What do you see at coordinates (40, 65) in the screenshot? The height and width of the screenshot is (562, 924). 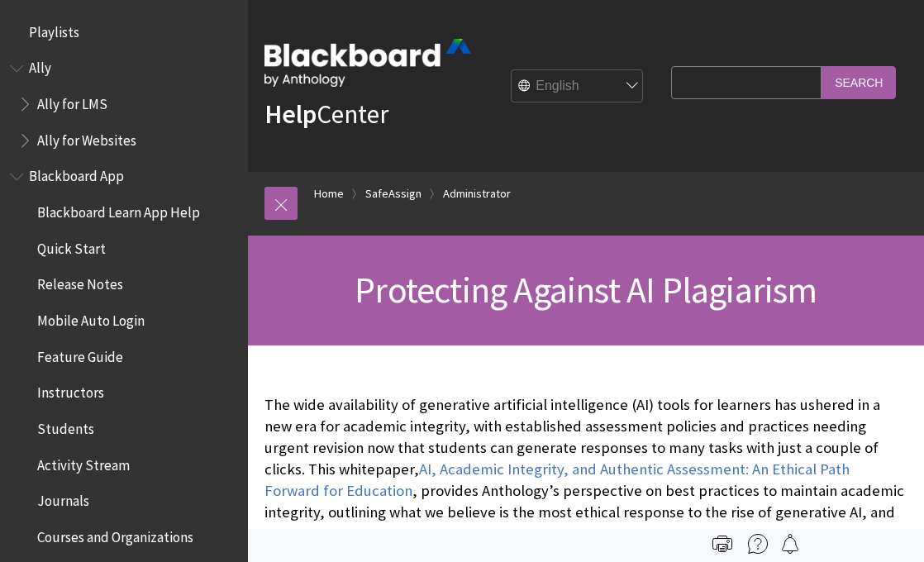 I see `span: Ally` at bounding box center [40, 65].